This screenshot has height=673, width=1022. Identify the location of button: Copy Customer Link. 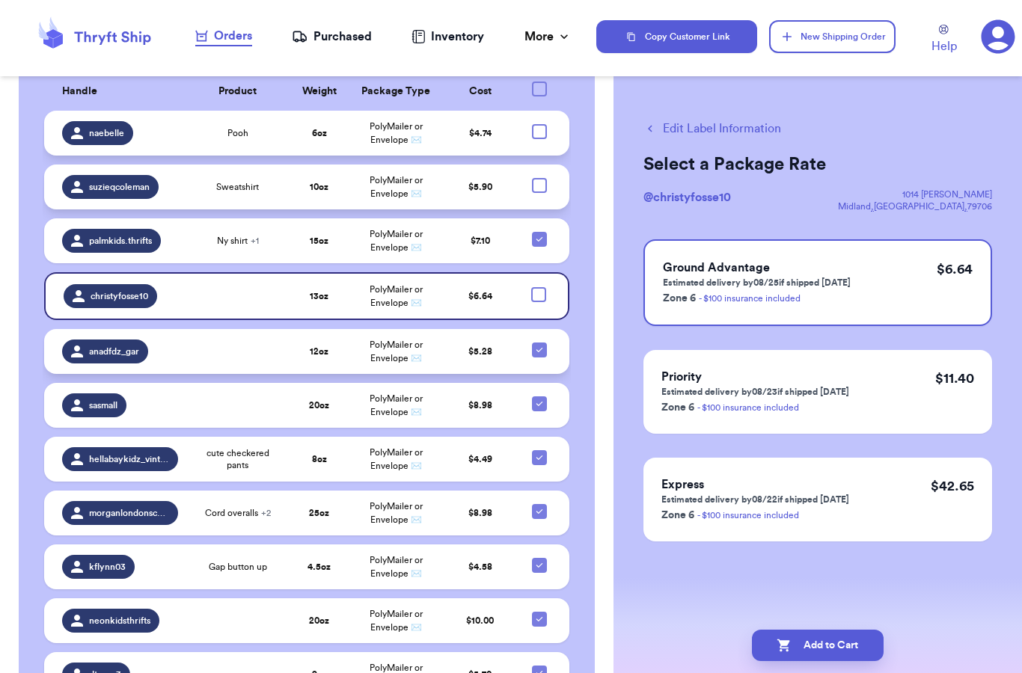
(677, 37).